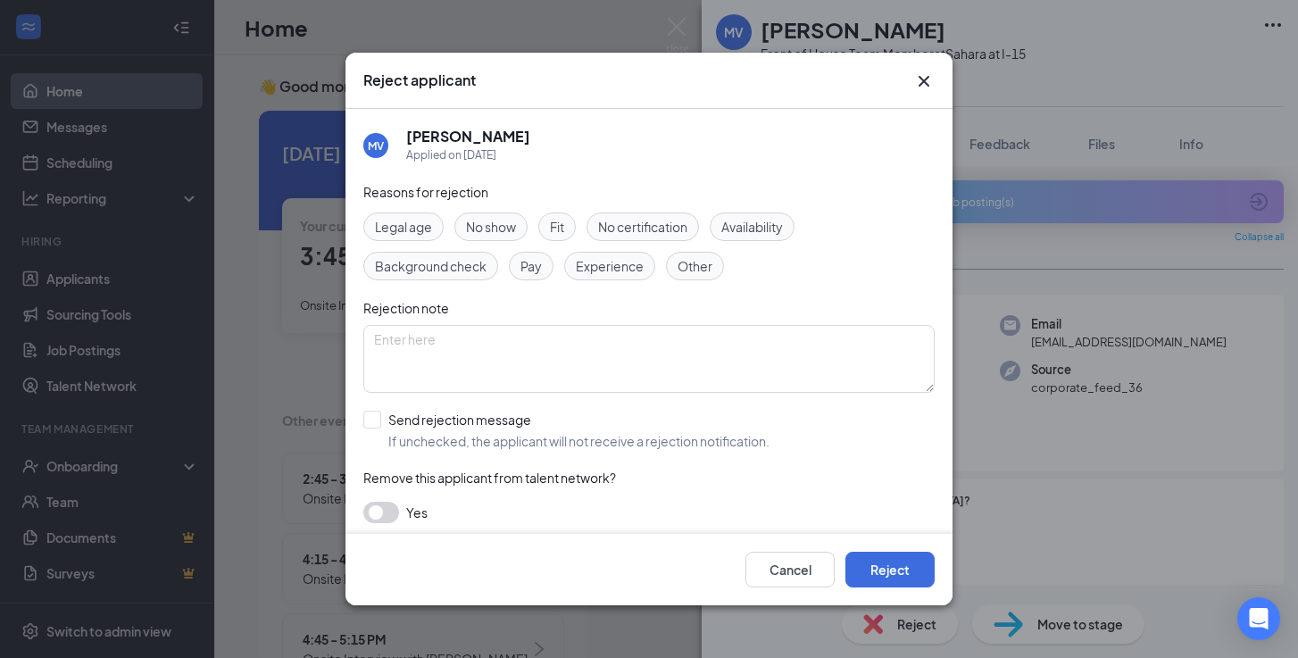 This screenshot has width=1298, height=658. I want to click on div: MV, so click(376, 145).